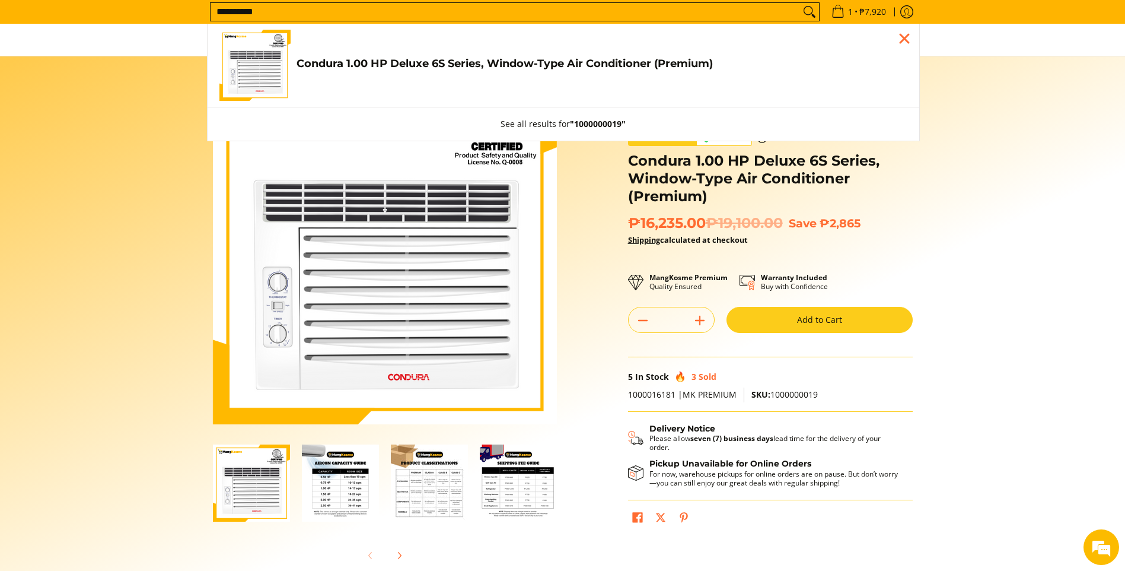 This screenshot has height=571, width=1125. I want to click on img: Condura 1.00 HP Deluxe 6S Series, Window-Type Air Conditioner (Premium)-1, so click(251, 483).